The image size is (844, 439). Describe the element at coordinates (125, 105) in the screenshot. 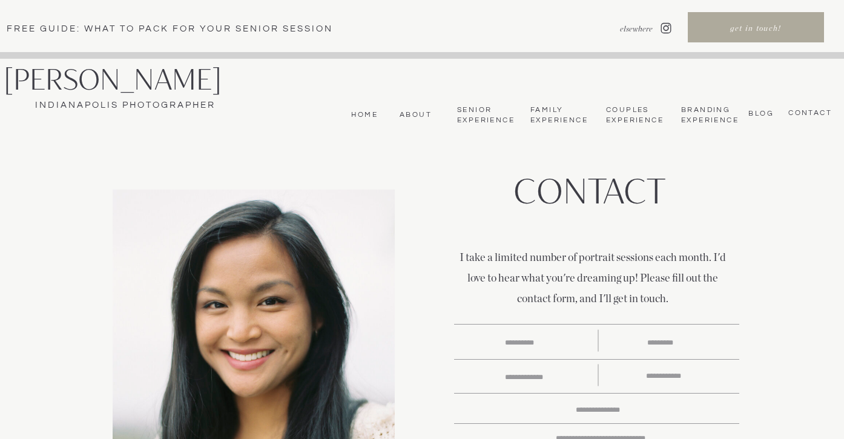

I see `h1: Indianapolis Photographer` at that location.